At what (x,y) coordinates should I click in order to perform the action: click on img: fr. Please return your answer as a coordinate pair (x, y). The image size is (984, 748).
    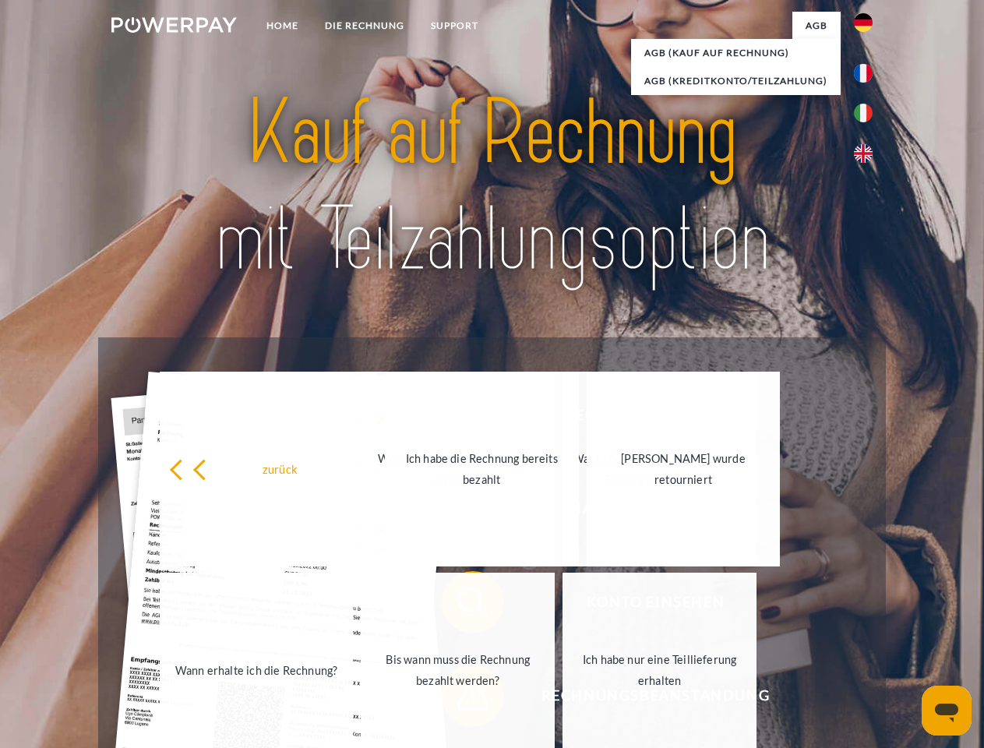
    Looking at the image, I should click on (863, 73).